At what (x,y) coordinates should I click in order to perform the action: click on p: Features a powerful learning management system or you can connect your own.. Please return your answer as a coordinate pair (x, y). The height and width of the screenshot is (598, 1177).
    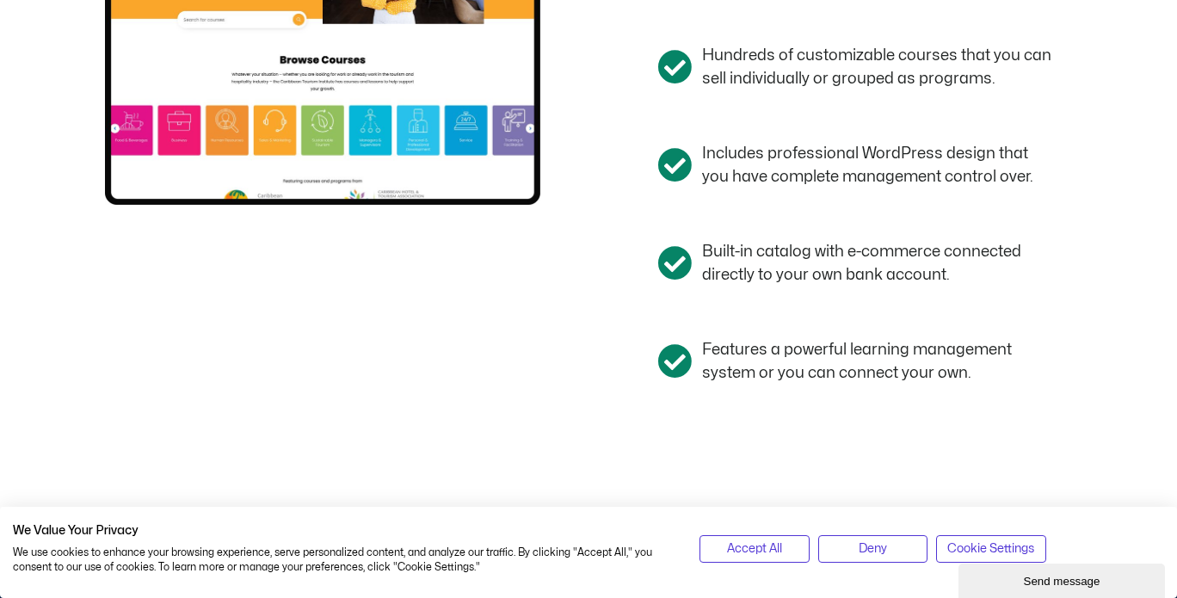
    Looking at the image, I should click on (876, 361).